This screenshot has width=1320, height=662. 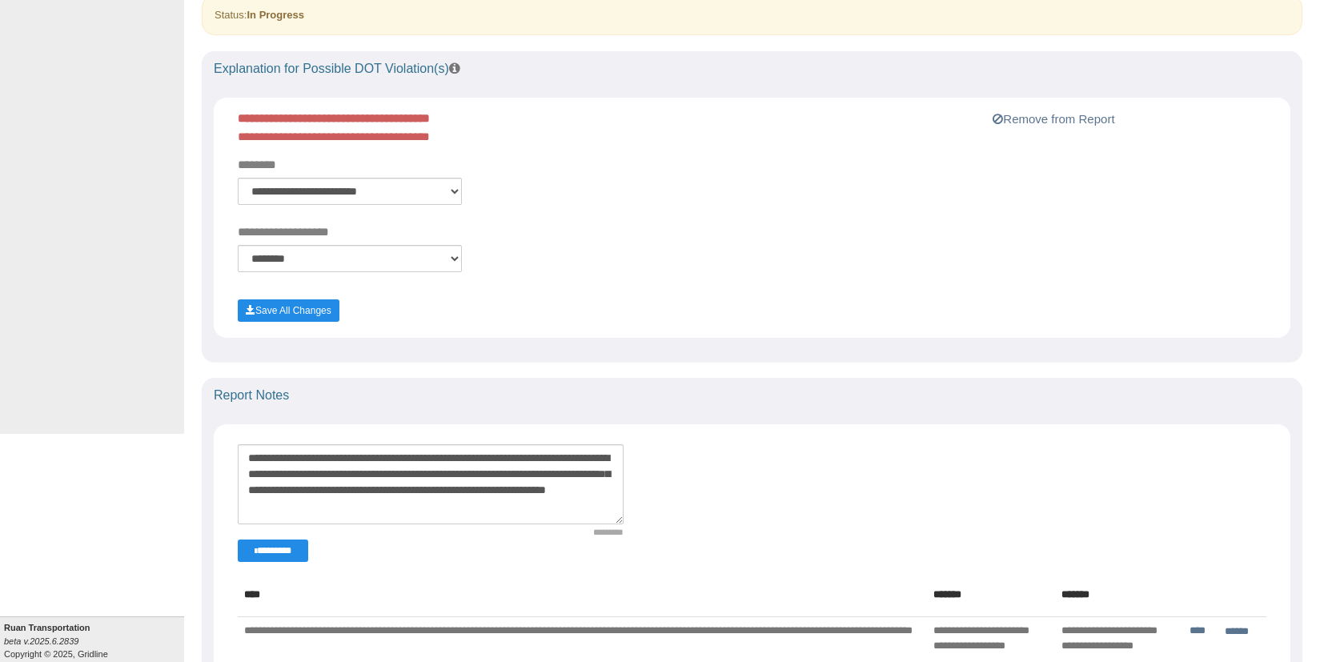 I want to click on button: Change Filter Options, so click(x=273, y=551).